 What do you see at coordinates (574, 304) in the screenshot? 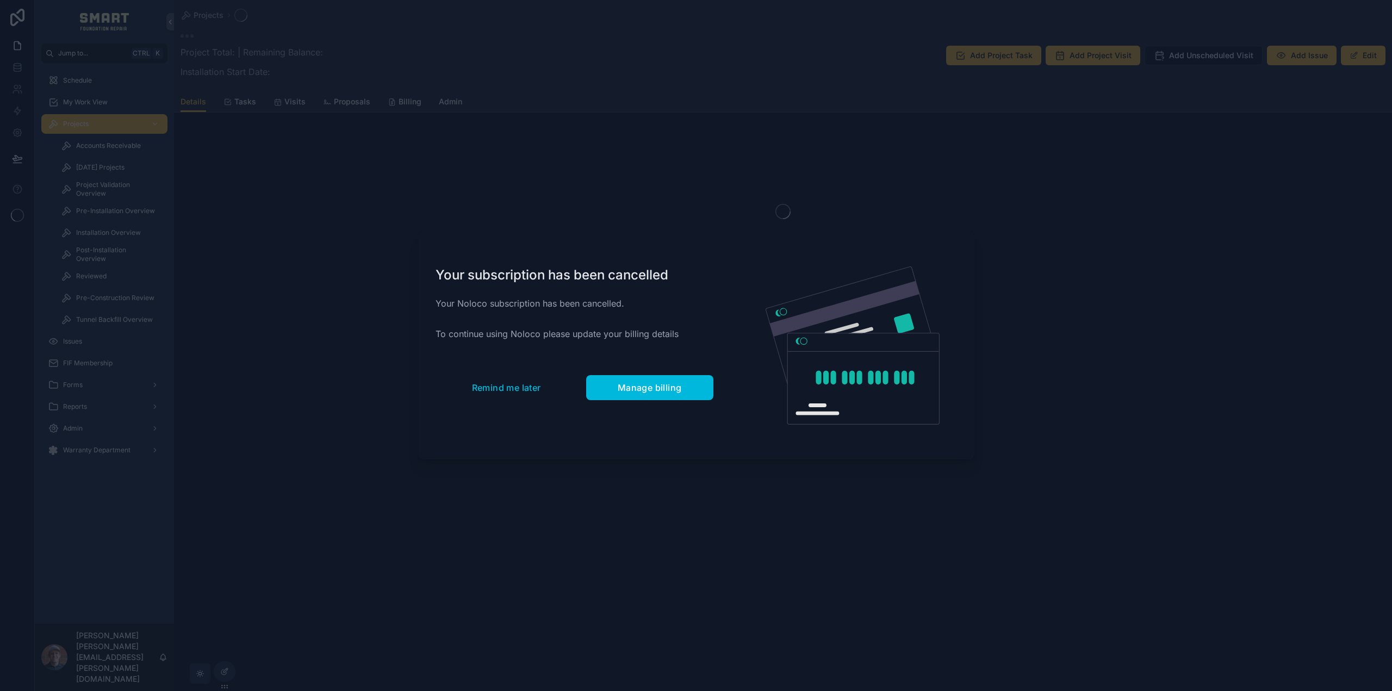
I see `p: Your Noloco subscription has been cancelled.` at bounding box center [574, 304].